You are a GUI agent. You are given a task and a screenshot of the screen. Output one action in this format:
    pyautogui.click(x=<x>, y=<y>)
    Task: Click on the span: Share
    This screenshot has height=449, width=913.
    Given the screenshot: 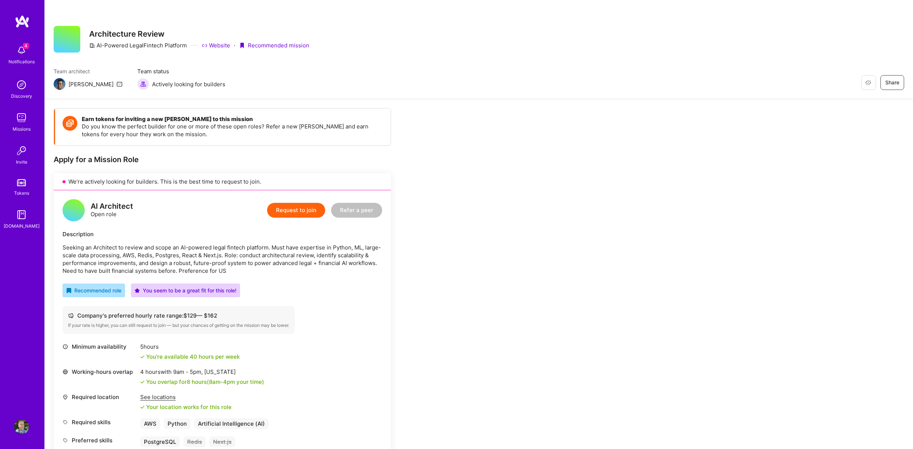 What is the action you would take?
    pyautogui.click(x=892, y=82)
    